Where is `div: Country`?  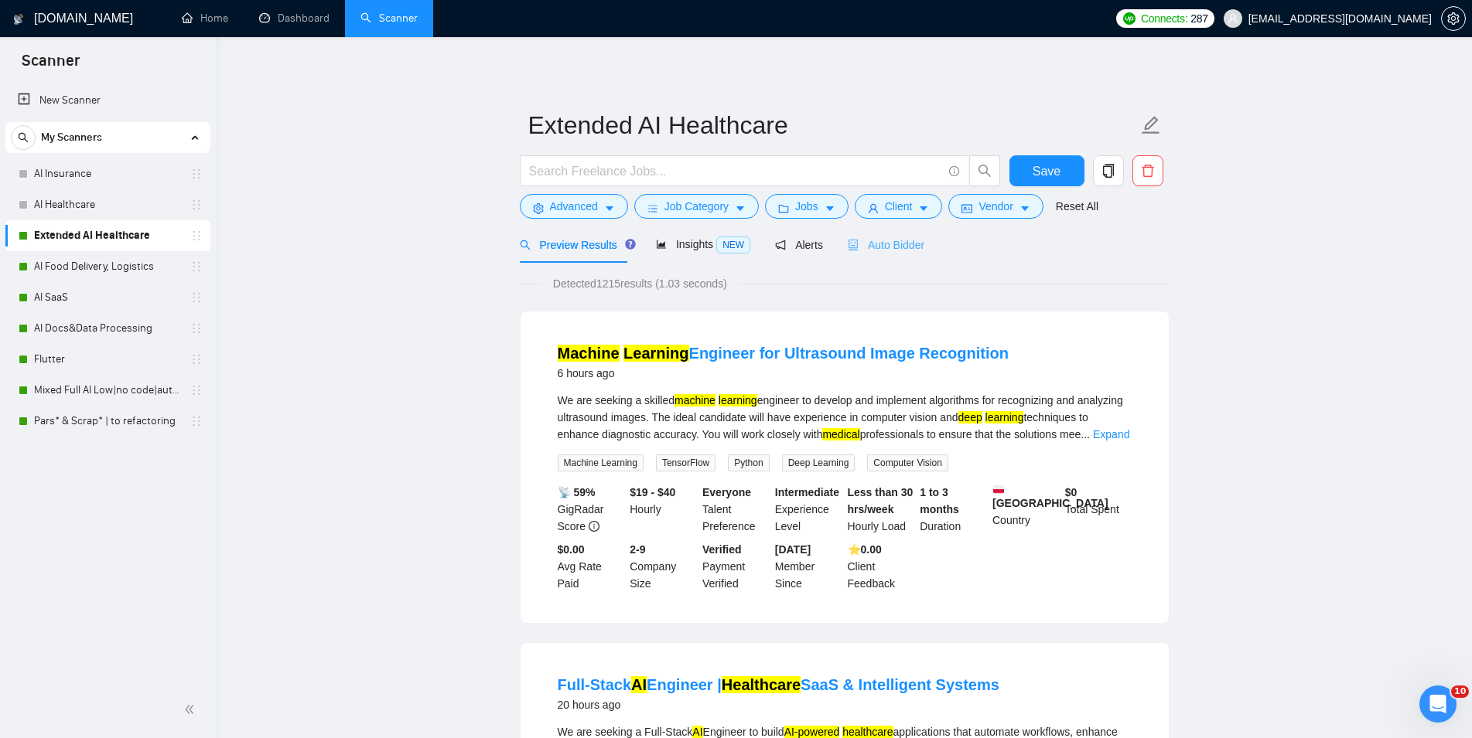 div: Country is located at coordinates (1025, 510).